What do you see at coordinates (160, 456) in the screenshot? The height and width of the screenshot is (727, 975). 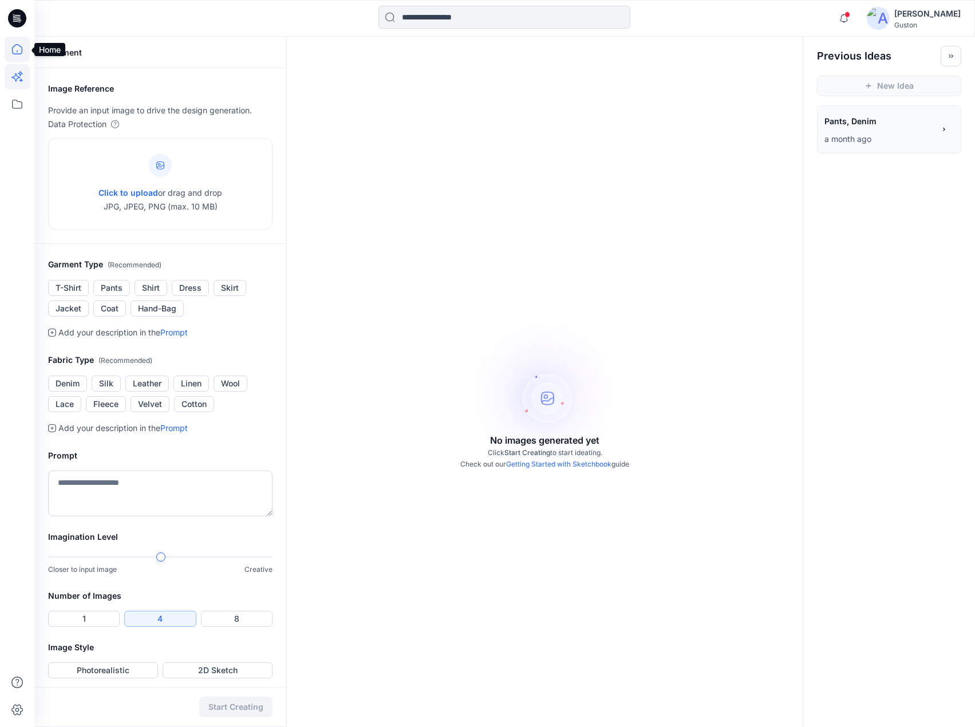 I see `h2: Prompt` at bounding box center [160, 456].